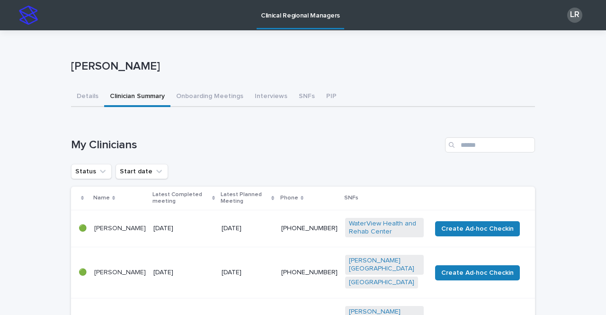  What do you see at coordinates (384, 228) in the screenshot?
I see `a: WaterView Health and Rehab Center` at bounding box center [384, 228].